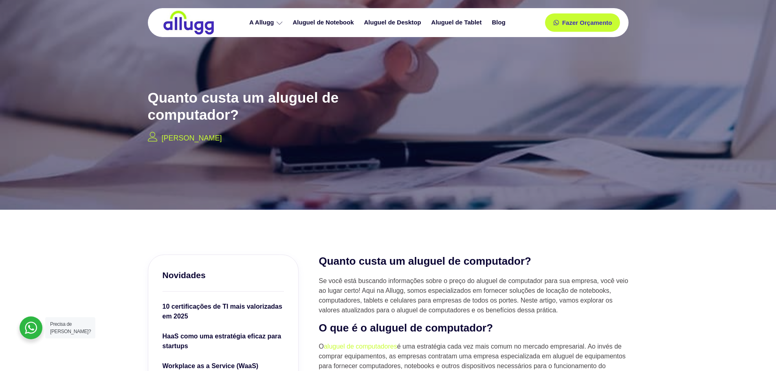 The image size is (776, 371). Describe the element at coordinates (324, 22) in the screenshot. I see `a: Aluguel de Notebook` at that location.